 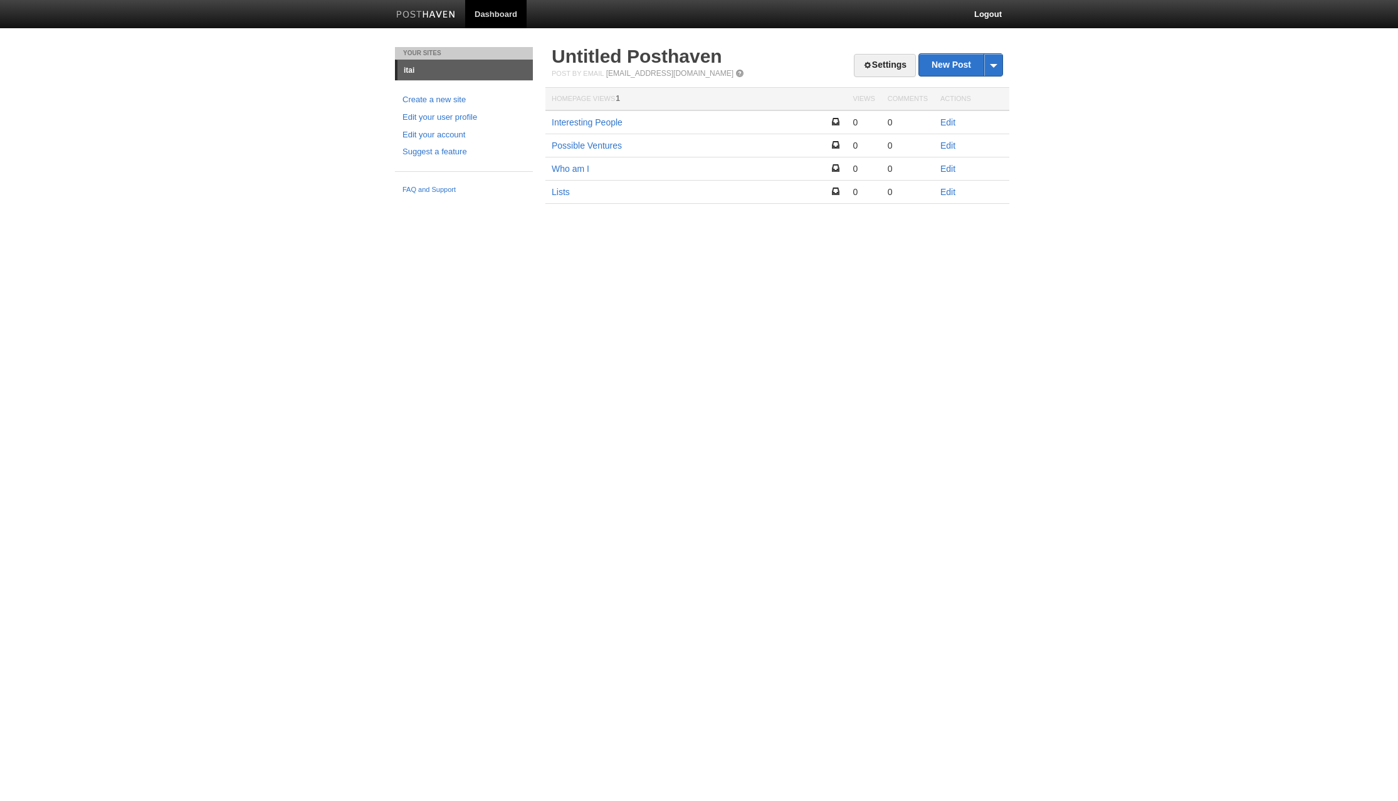 I want to click on a: Lists, so click(x=560, y=192).